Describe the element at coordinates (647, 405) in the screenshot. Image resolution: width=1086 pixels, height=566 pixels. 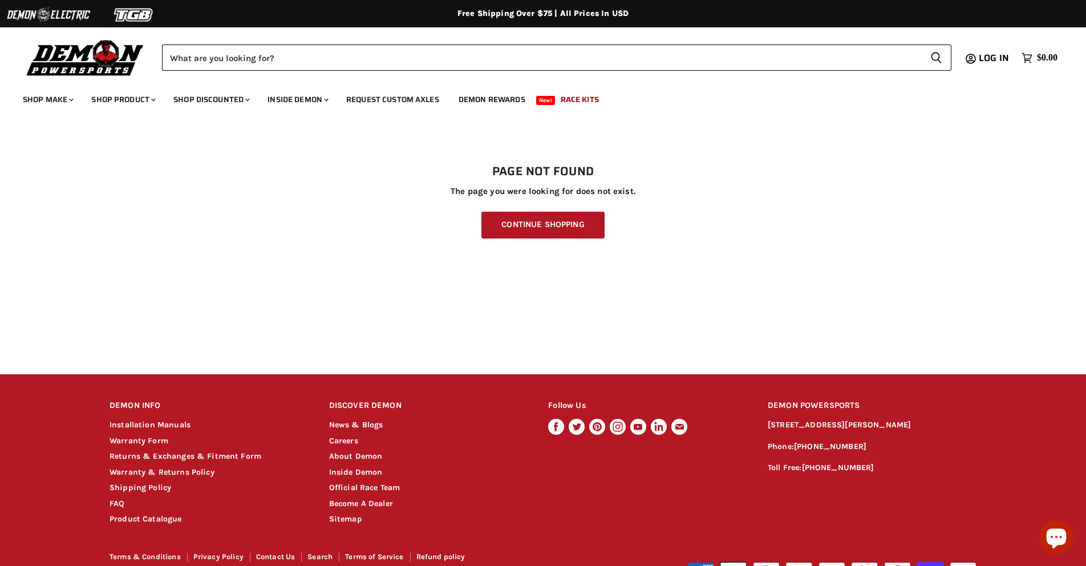
I see `h2: Follow Us` at that location.